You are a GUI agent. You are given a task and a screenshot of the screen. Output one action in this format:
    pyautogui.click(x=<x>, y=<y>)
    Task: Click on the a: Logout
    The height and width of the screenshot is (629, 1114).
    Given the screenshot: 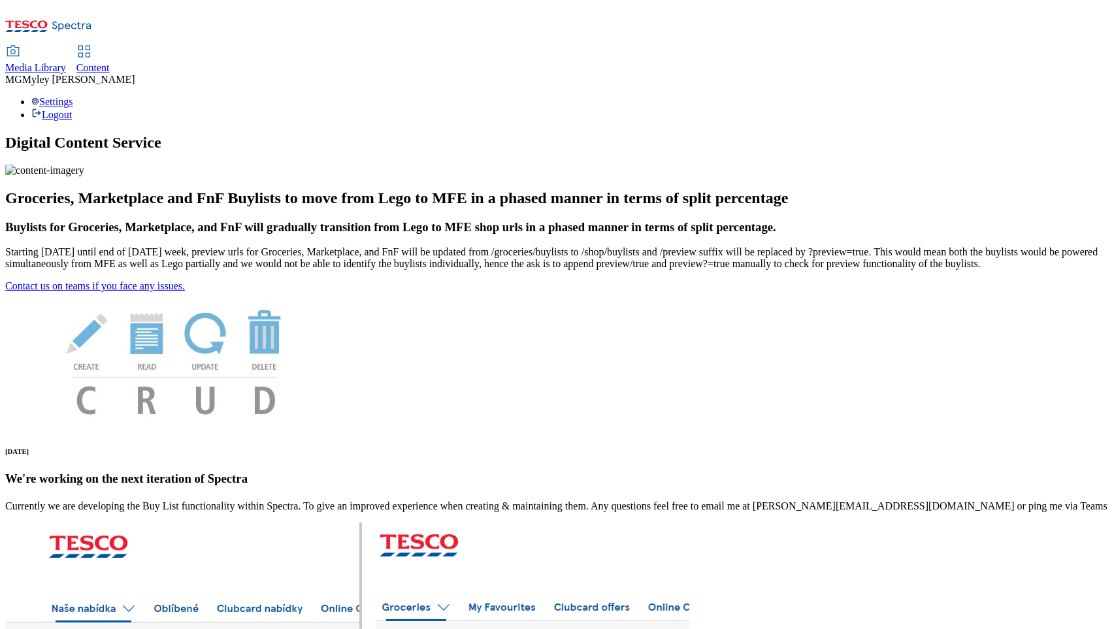 What is the action you would take?
    pyautogui.click(x=52, y=114)
    